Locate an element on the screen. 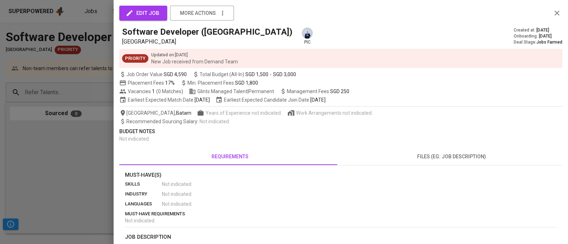 The height and width of the screenshot is (244, 568). span: Jobs Farmed is located at coordinates (549, 42).